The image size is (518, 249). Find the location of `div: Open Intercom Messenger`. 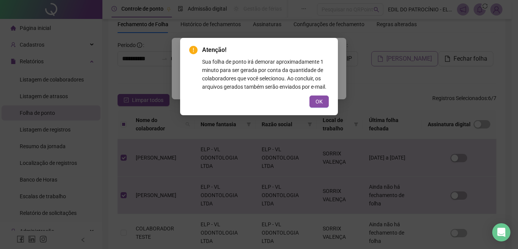

div: Open Intercom Messenger is located at coordinates (501, 232).